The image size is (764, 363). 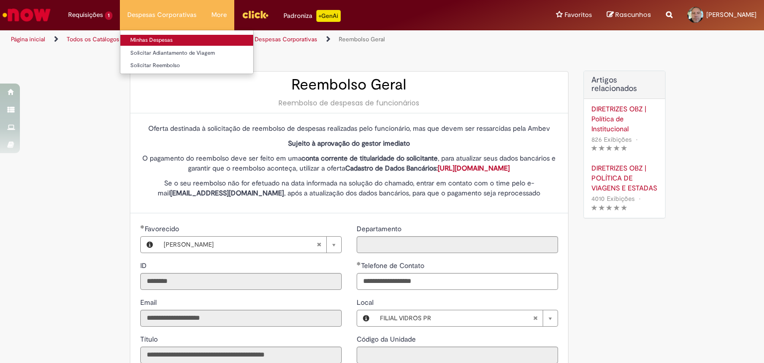 I want to click on span: FILIAL VIDROS PR, so click(x=456, y=318).